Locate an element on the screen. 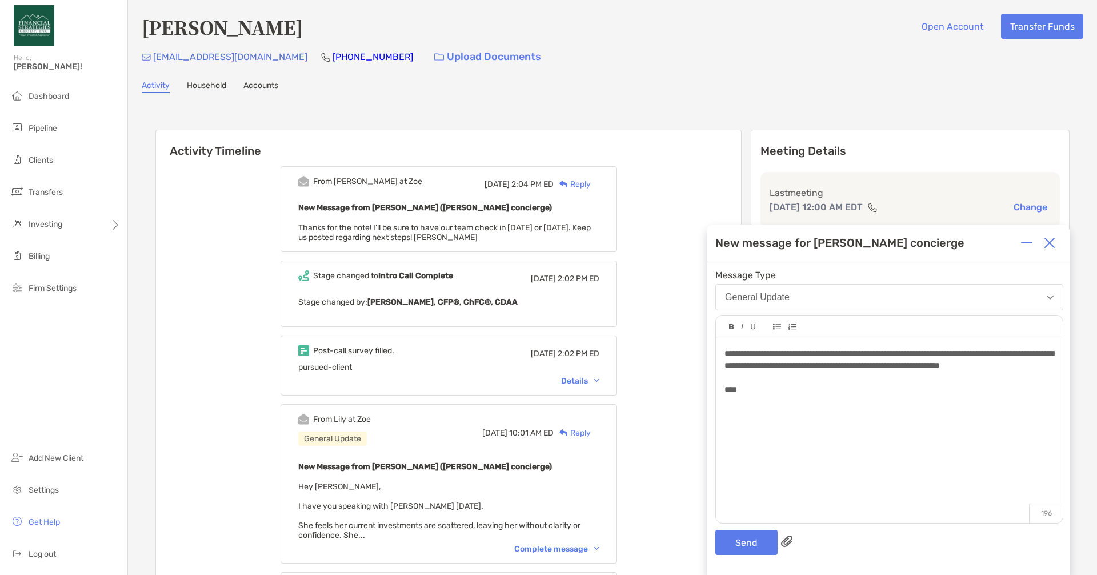 The height and width of the screenshot is (575, 1097). span: Add New Client is located at coordinates (56, 458).